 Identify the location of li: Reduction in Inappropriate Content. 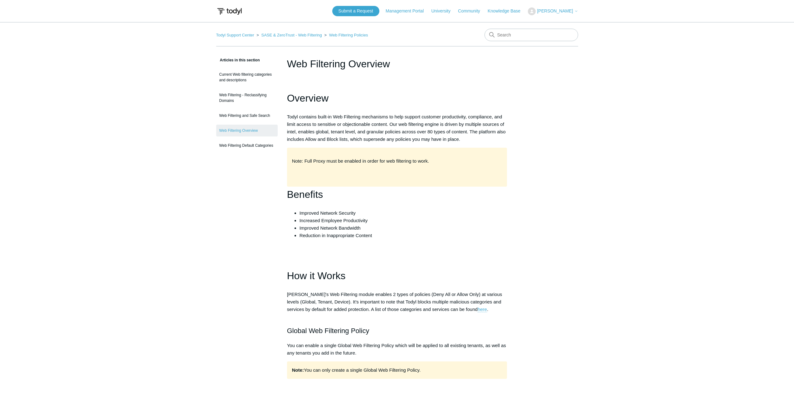
(403, 236).